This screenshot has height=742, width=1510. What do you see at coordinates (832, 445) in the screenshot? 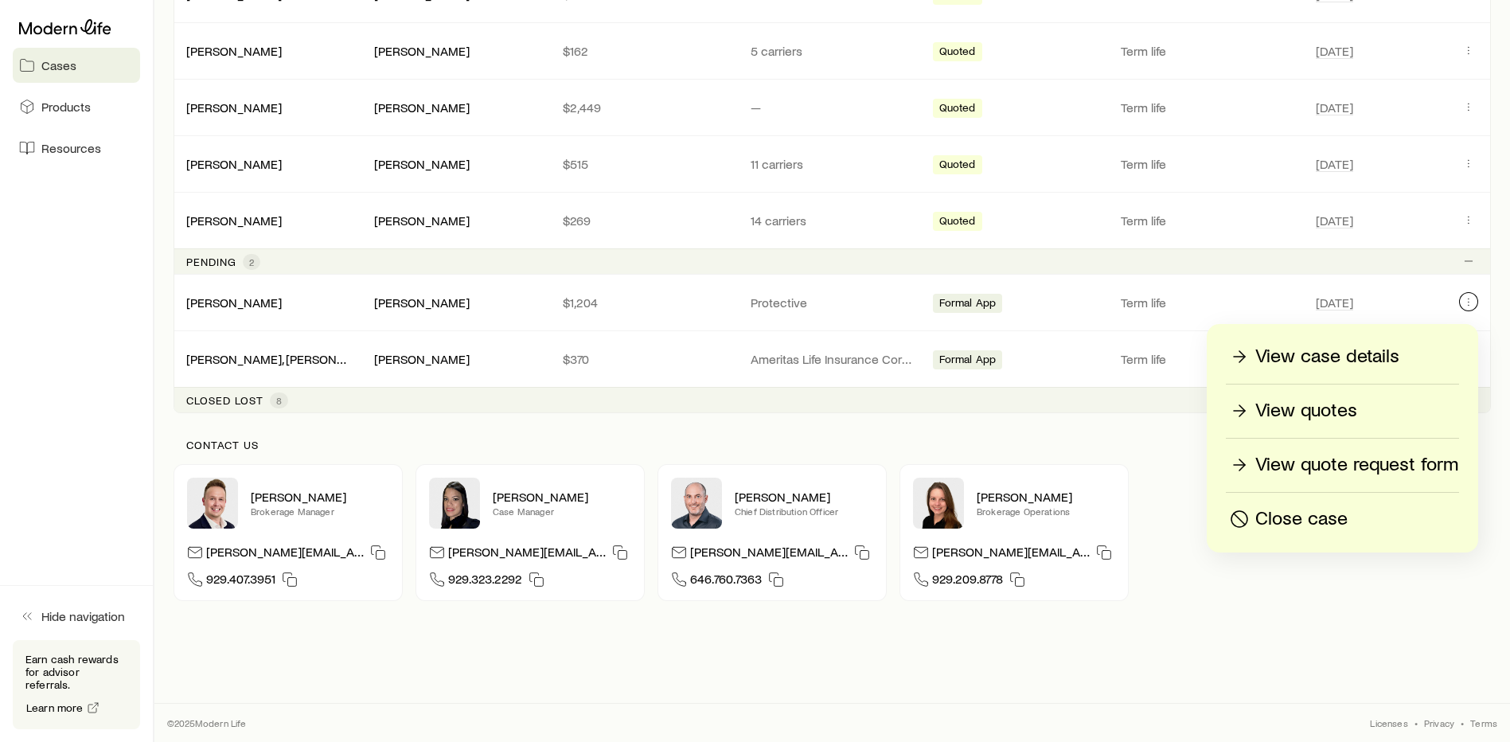
I see `p: Contact us` at bounding box center [832, 445].